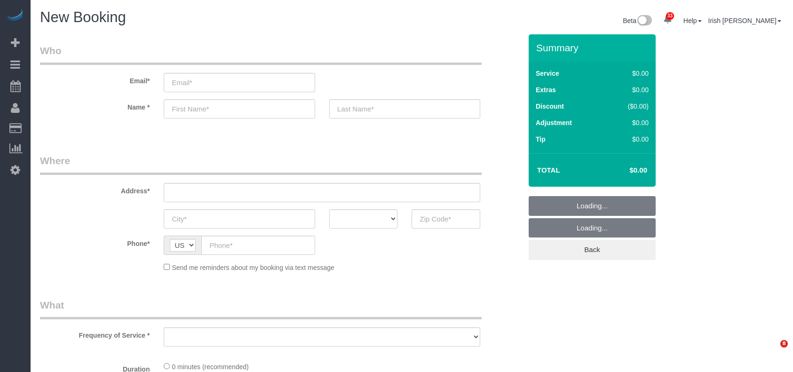  I want to click on label: Email*, so click(95, 79).